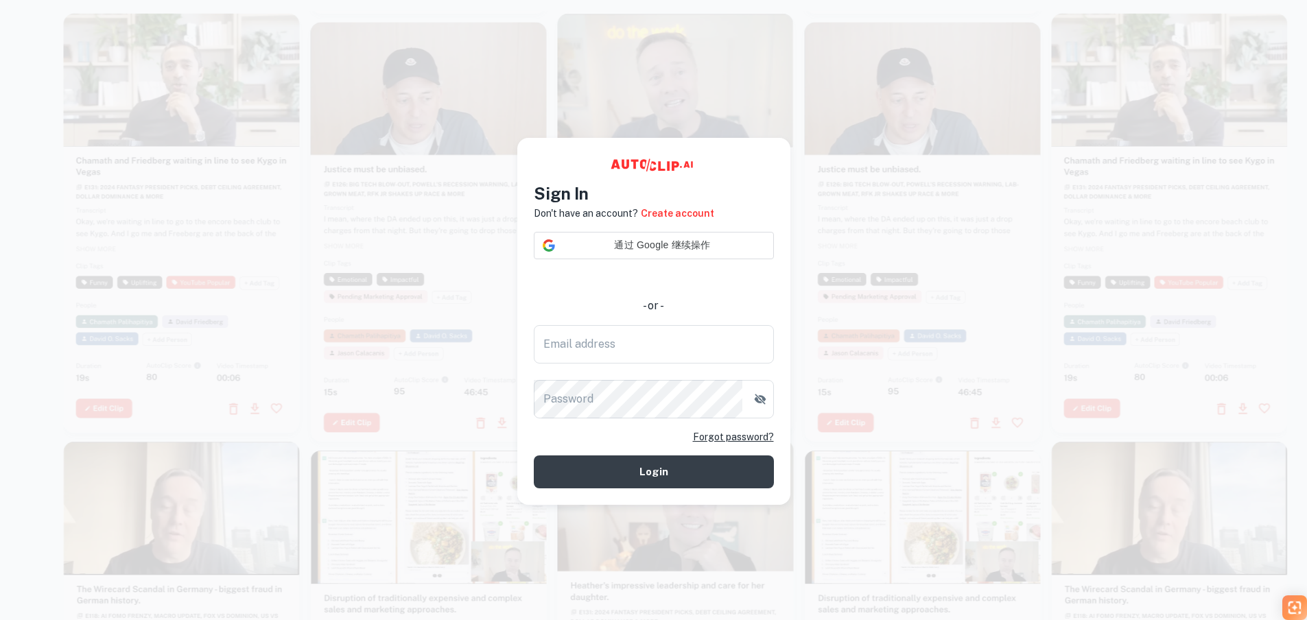 Image resolution: width=1307 pixels, height=620 pixels. Describe the element at coordinates (586, 213) in the screenshot. I see `p: Don't have an account?` at that location.